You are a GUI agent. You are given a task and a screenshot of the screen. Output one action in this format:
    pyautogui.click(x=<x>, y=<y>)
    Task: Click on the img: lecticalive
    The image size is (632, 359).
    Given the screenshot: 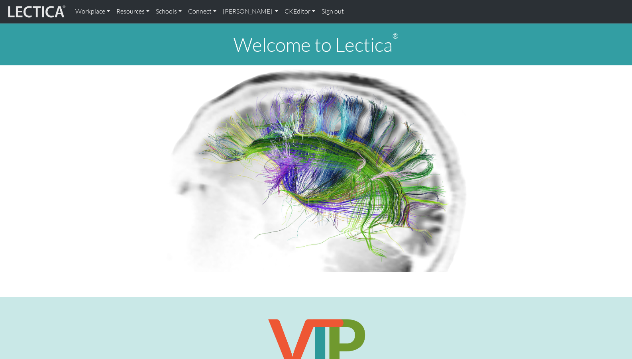 What is the action you would take?
    pyautogui.click(x=36, y=12)
    